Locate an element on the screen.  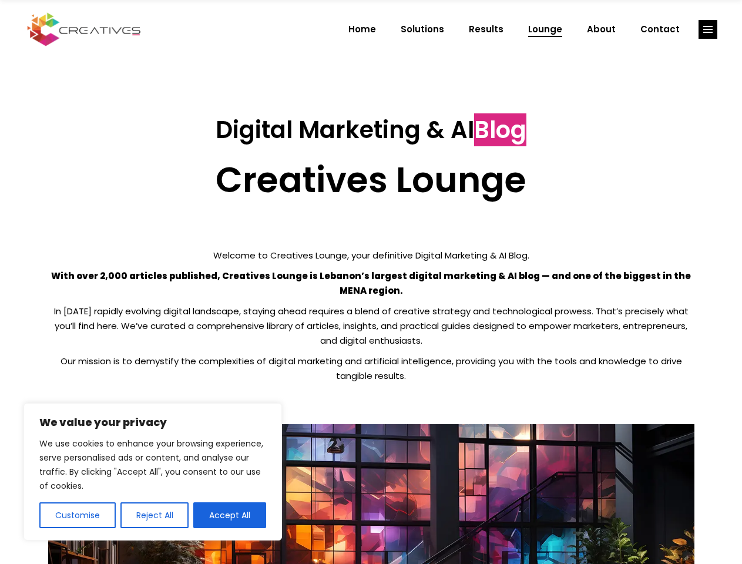
p: We value your privacy is located at coordinates (153, 423).